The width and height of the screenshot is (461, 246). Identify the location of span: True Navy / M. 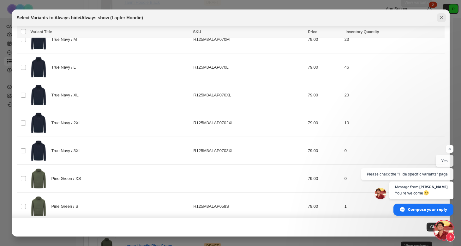
(66, 39).